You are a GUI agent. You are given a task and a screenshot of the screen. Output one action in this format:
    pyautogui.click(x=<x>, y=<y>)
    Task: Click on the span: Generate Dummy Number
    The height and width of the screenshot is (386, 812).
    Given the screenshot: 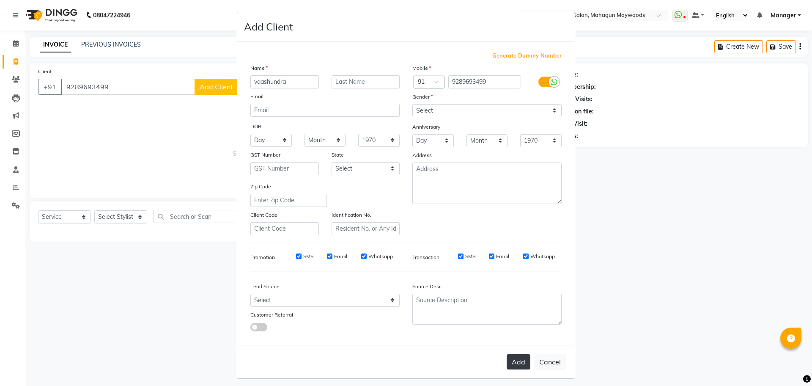 What is the action you would take?
    pyautogui.click(x=527, y=56)
    